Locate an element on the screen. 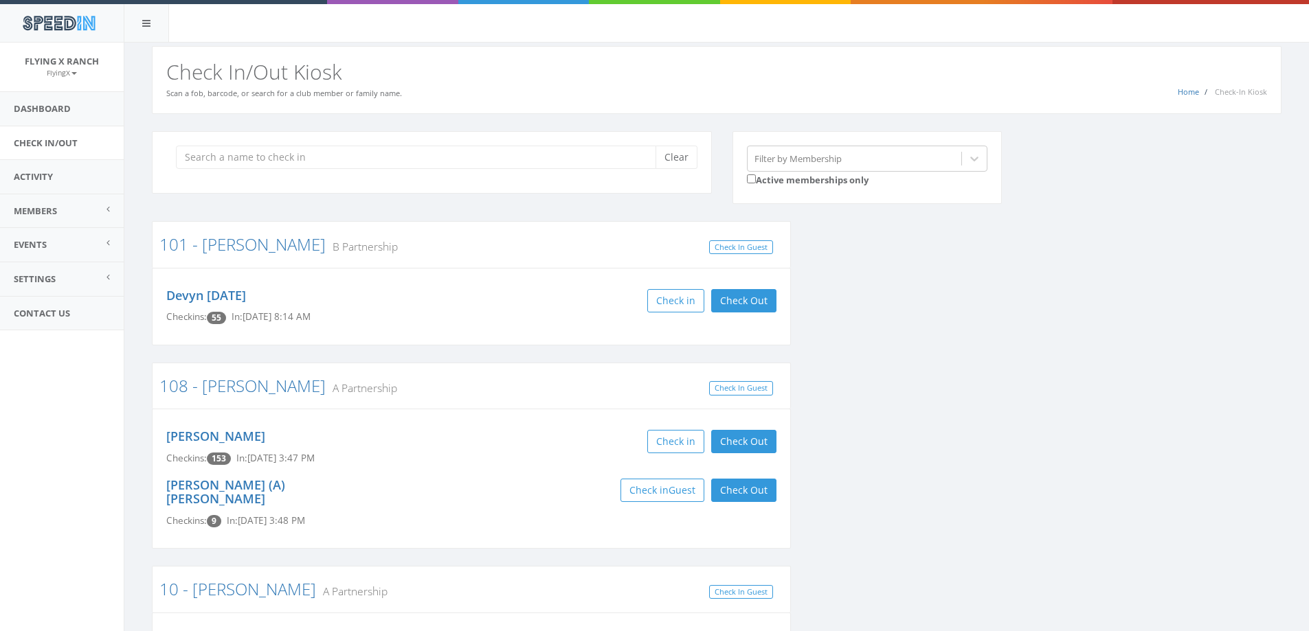  span: Flying X Ranch is located at coordinates (62, 61).